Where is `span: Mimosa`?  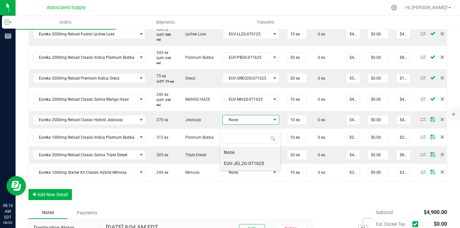 span: Mimosa is located at coordinates (191, 172).